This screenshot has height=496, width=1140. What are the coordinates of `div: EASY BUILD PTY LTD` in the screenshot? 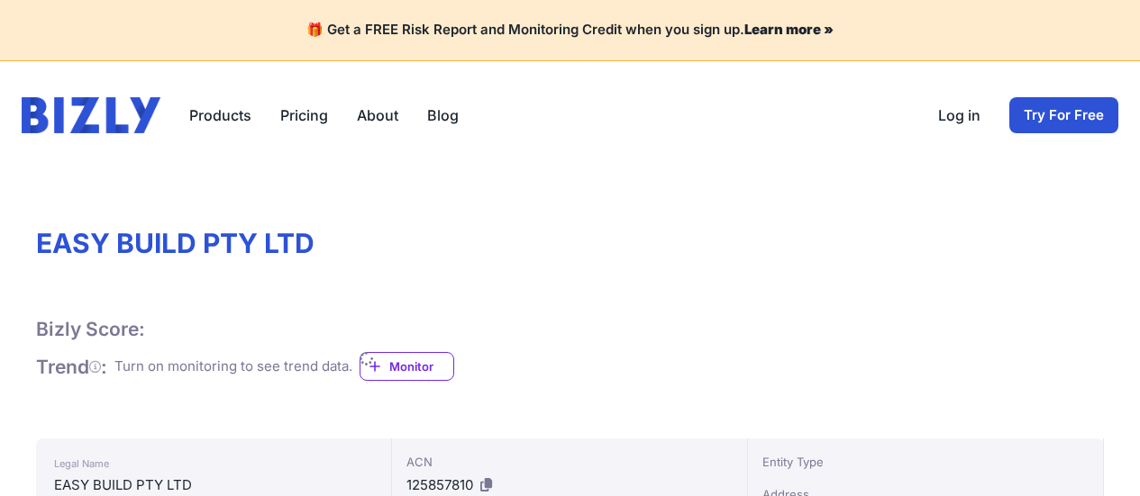 It's located at (214, 486).